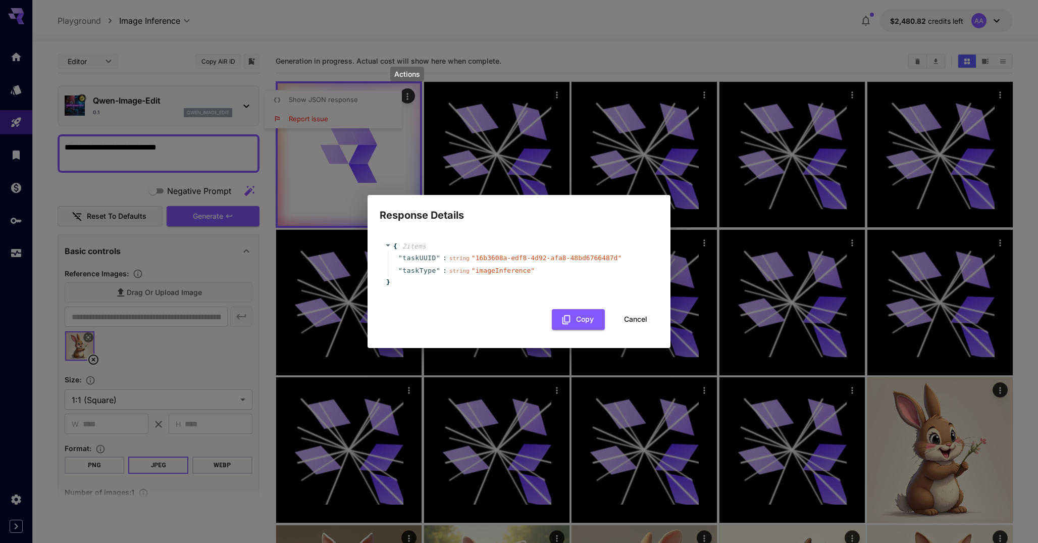  I want to click on span: 2 item s, so click(414, 246).